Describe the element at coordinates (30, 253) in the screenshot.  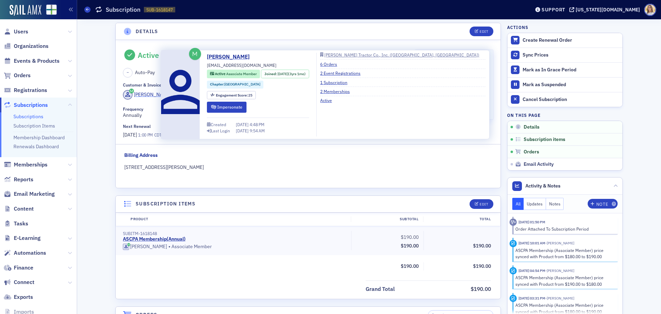
I see `span: Automations` at that location.